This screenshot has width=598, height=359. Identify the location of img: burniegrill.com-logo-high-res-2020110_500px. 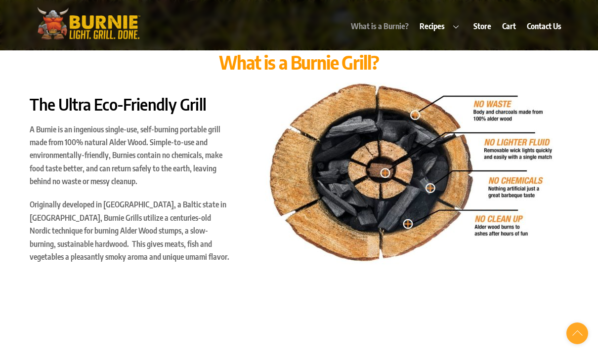
(88, 23).